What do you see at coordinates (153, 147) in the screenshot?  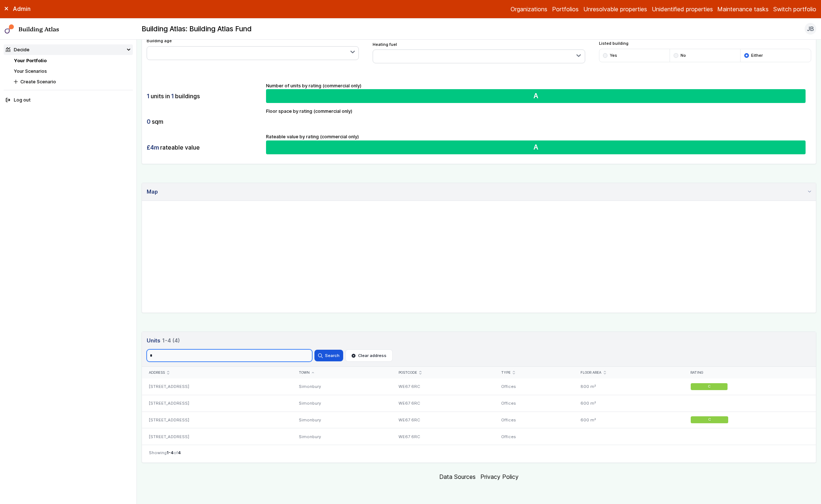 I see `span: £4m` at bounding box center [153, 147].